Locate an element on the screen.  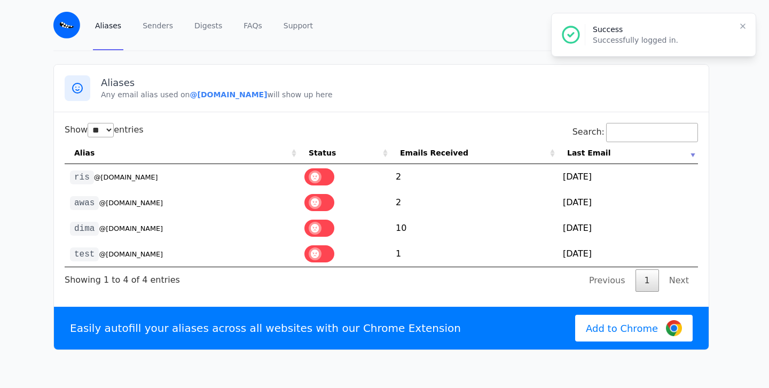
code: ris is located at coordinates (82, 177).